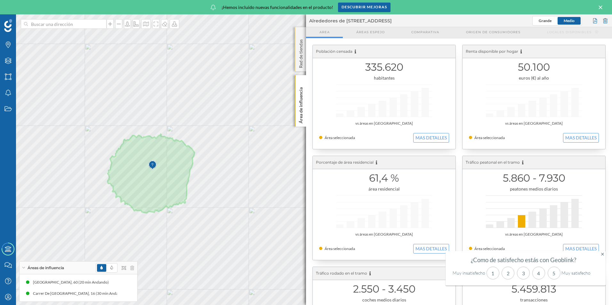  What do you see at coordinates (534, 163) in the screenshot?
I see `div: Tráfico peatonal en el tramo` at bounding box center [534, 163].